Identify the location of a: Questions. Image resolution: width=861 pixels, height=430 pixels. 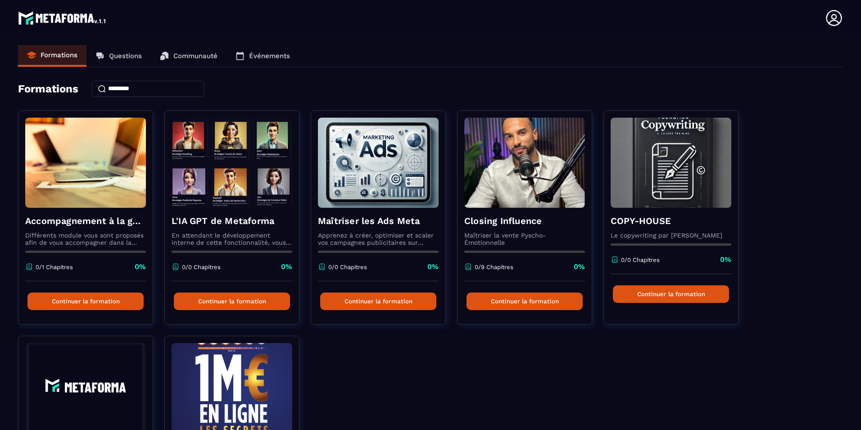
(118, 56).